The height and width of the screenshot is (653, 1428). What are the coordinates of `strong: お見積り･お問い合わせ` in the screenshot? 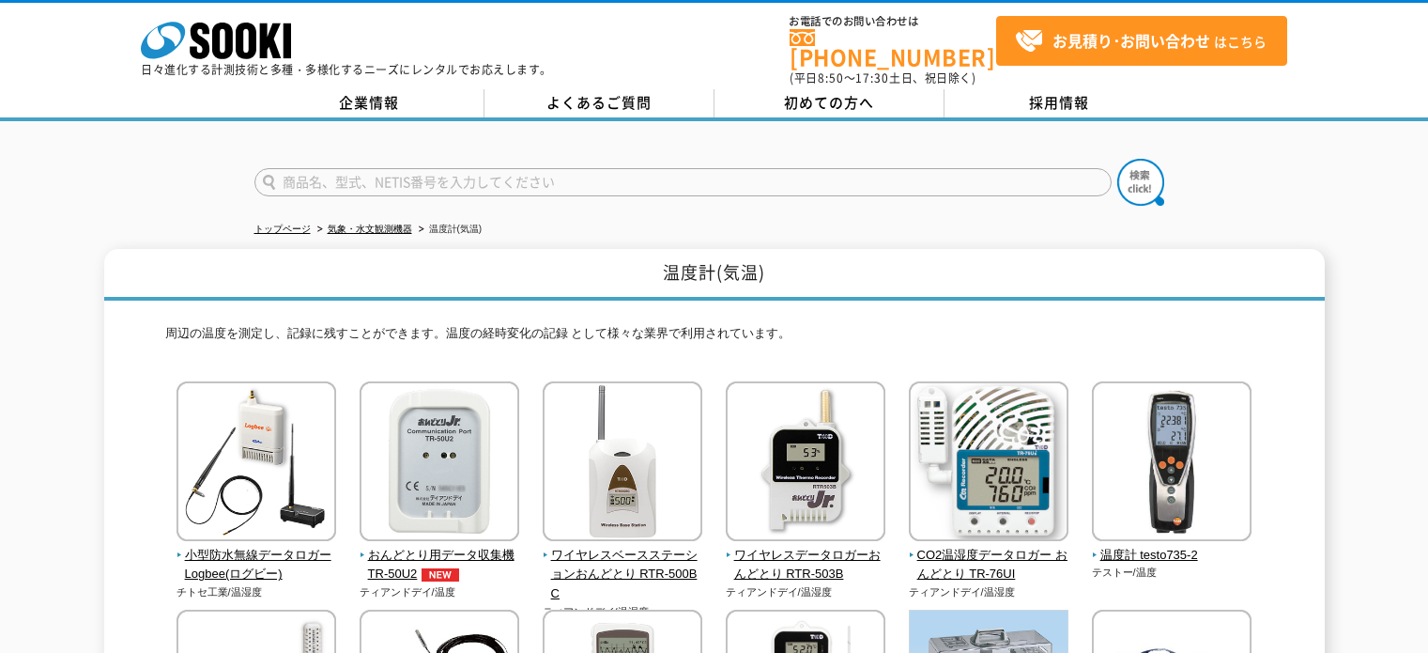 It's located at (1131, 40).